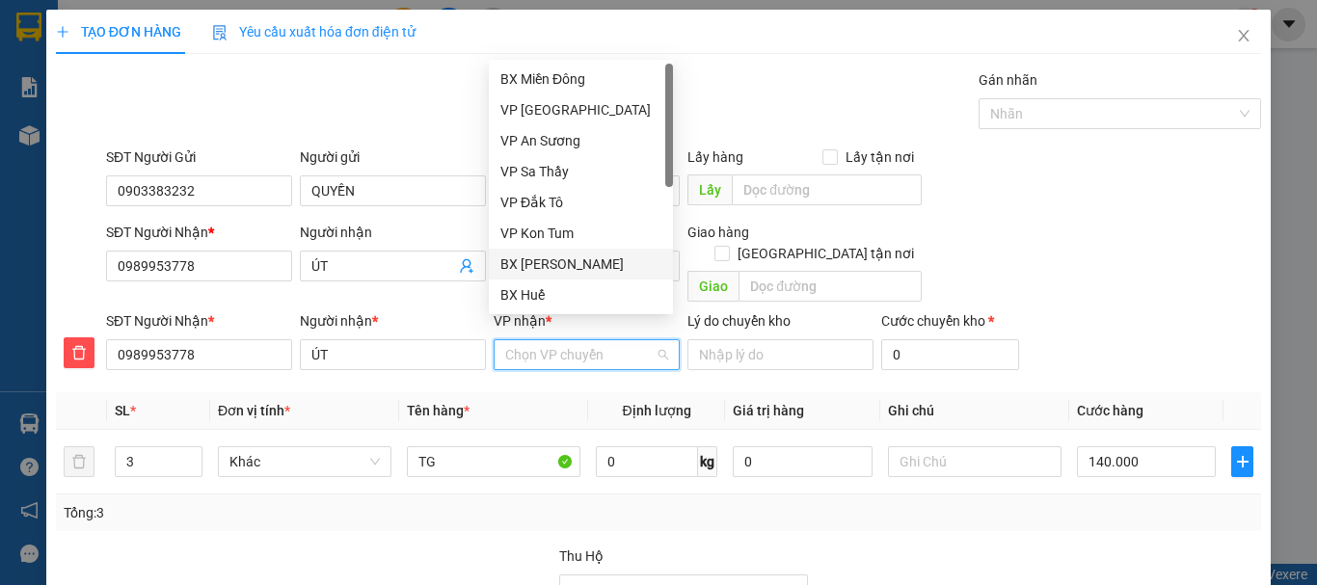 The width and height of the screenshot is (1317, 585). Describe the element at coordinates (94, 74) in the screenshot. I see `div: THỦY` at that location.